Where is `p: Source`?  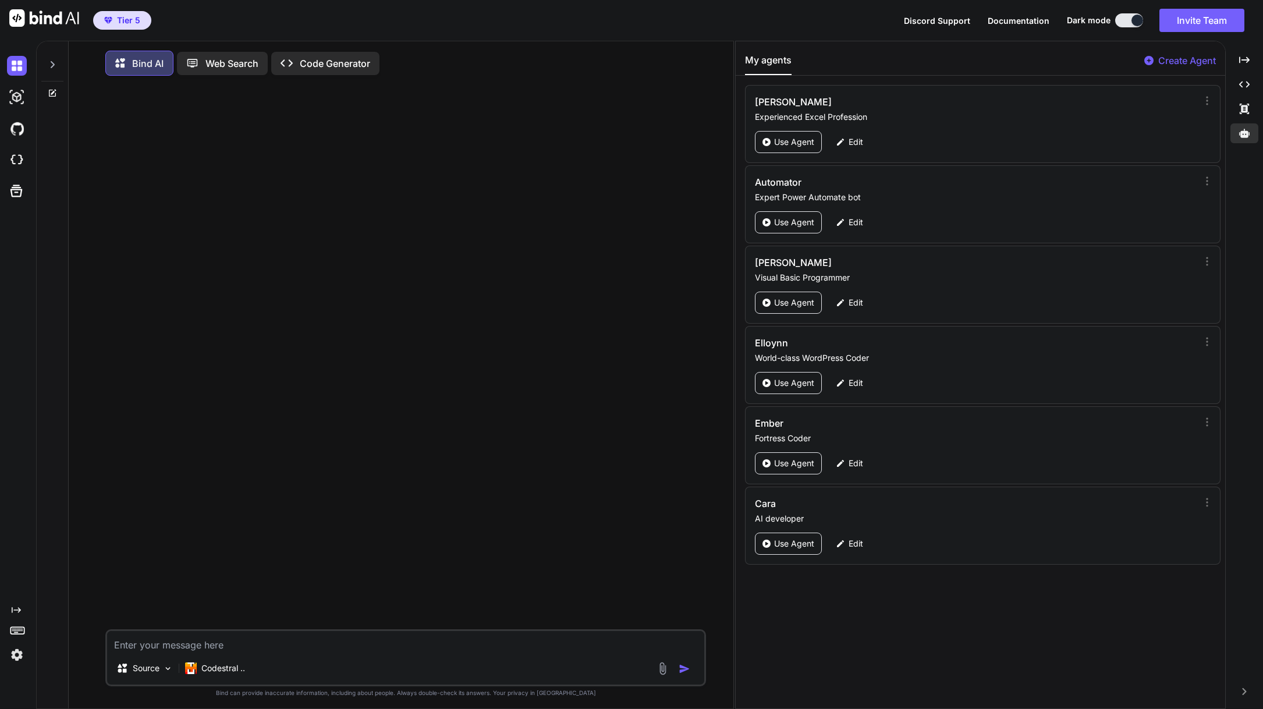 p: Source is located at coordinates (146, 668).